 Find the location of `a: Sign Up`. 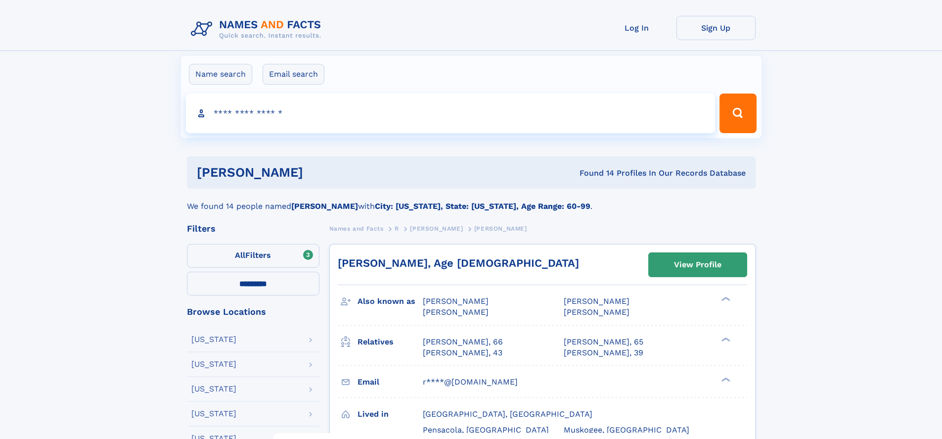

a: Sign Up is located at coordinates (716, 28).